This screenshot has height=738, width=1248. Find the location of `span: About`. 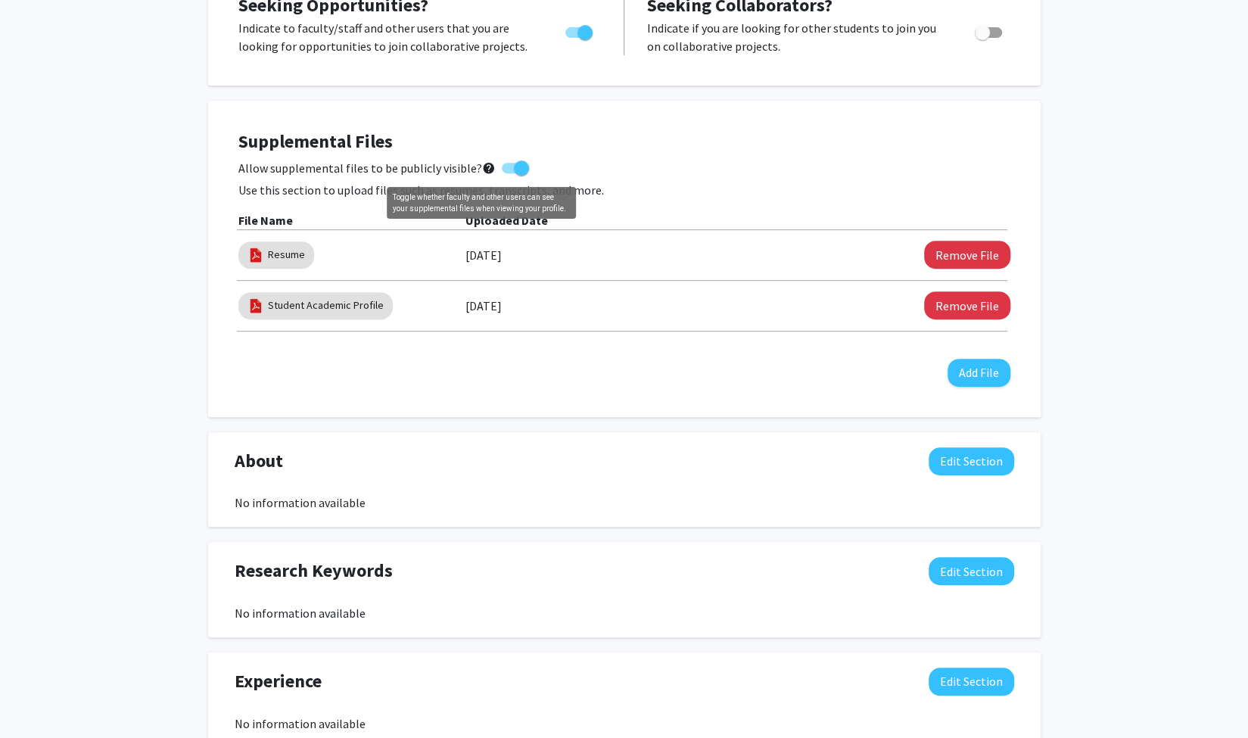

span: About is located at coordinates (259, 461).